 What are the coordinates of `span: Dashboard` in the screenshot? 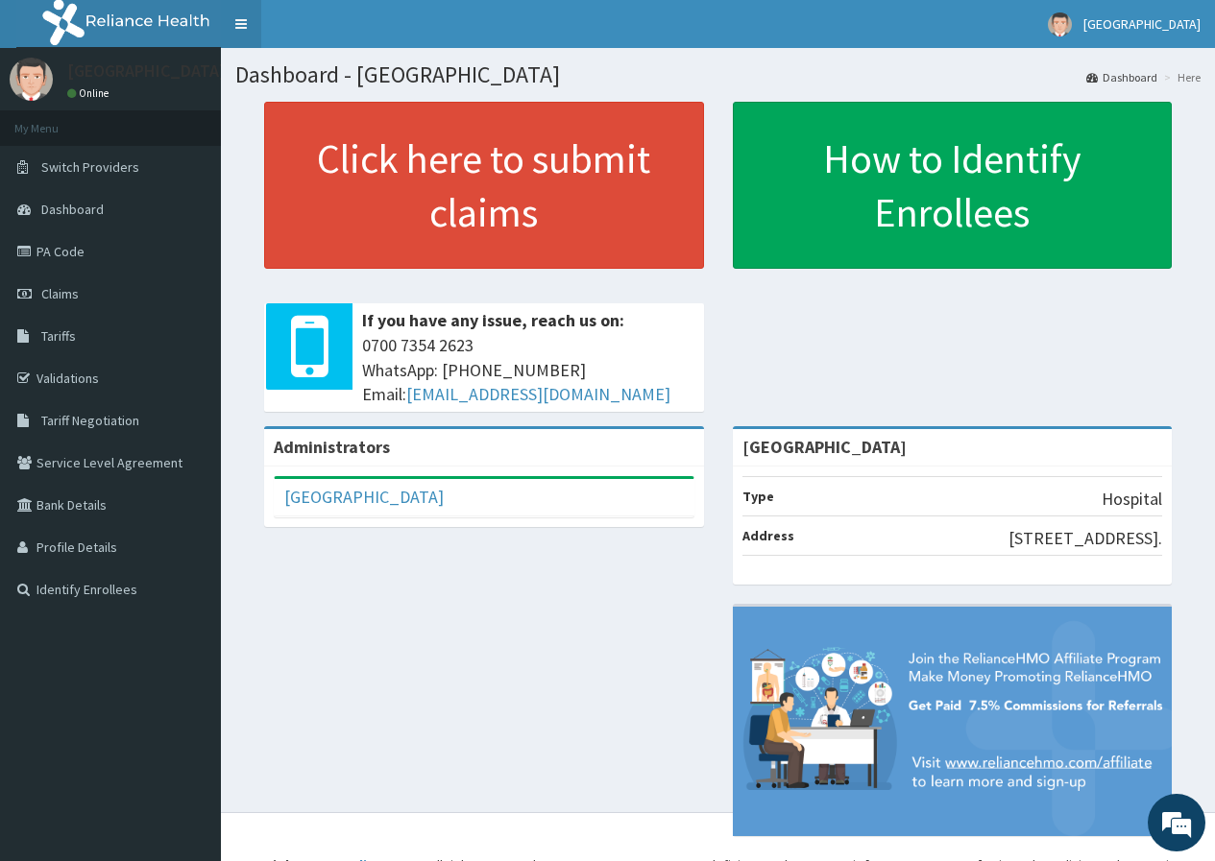 It's located at (72, 209).